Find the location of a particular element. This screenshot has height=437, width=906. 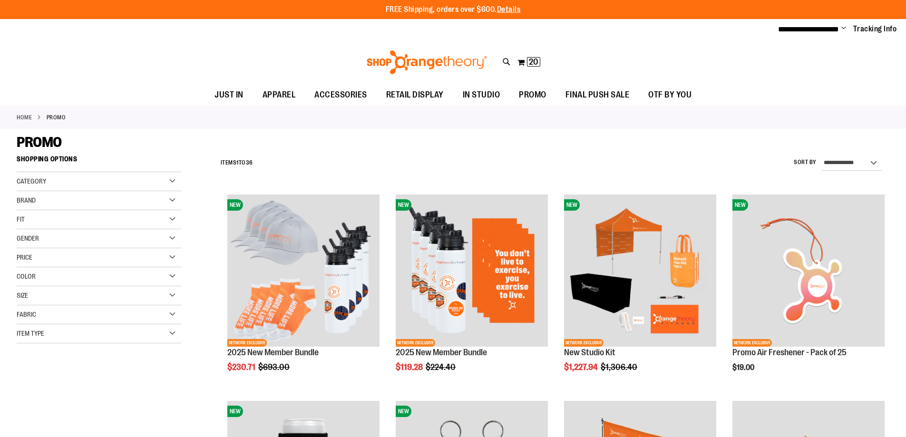

span: RETAIL DISPLAY is located at coordinates (415, 95).